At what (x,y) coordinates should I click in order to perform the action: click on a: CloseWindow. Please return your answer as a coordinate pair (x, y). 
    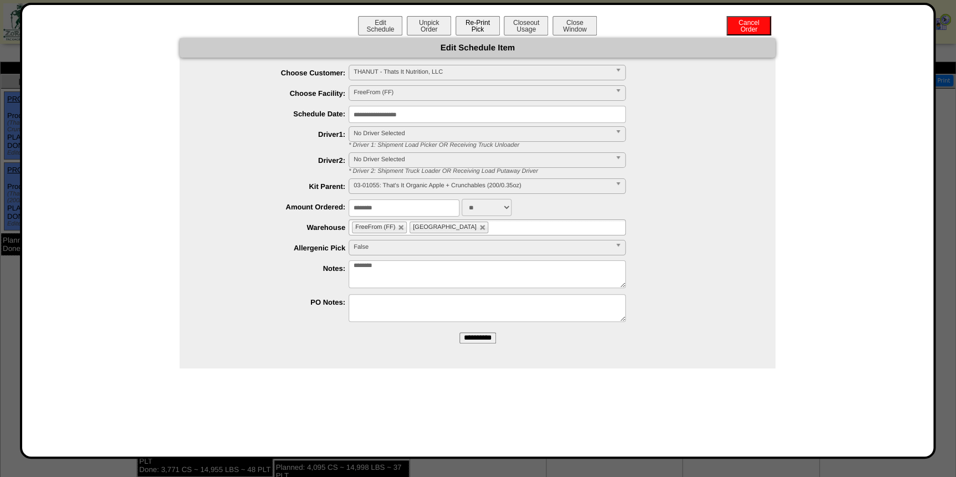
    Looking at the image, I should click on (575, 29).